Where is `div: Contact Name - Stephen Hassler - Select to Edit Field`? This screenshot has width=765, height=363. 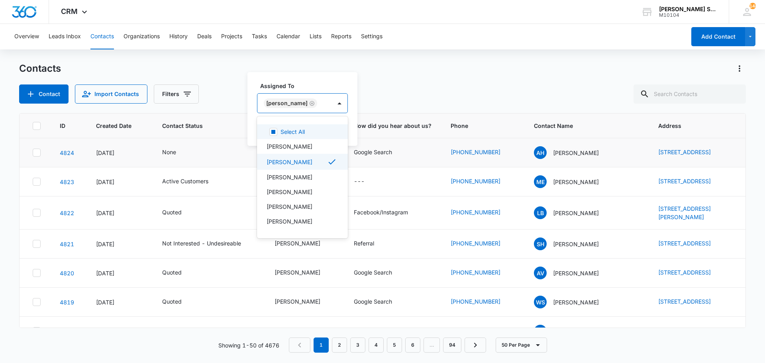
div: Contact Name - Stephen Hassler - Select to Edit Field is located at coordinates (573, 244).